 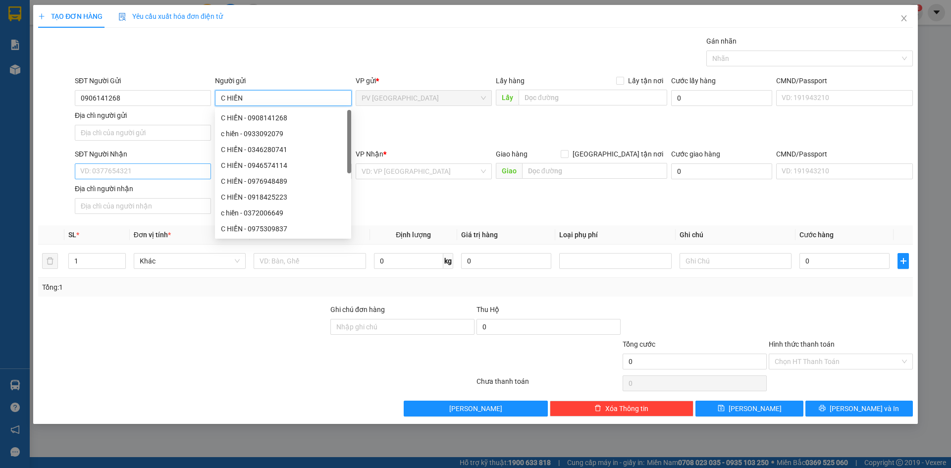 I want to click on span: TẠO ĐƠN HÀNG, so click(x=70, y=16).